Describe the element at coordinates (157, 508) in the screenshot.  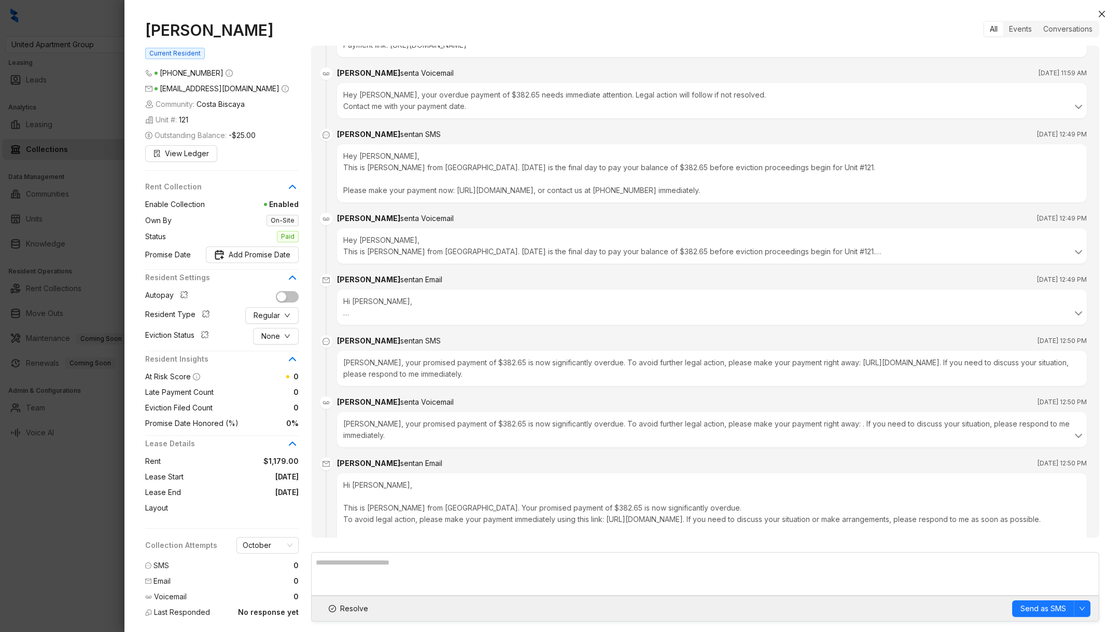
I see `span: Layout` at that location.